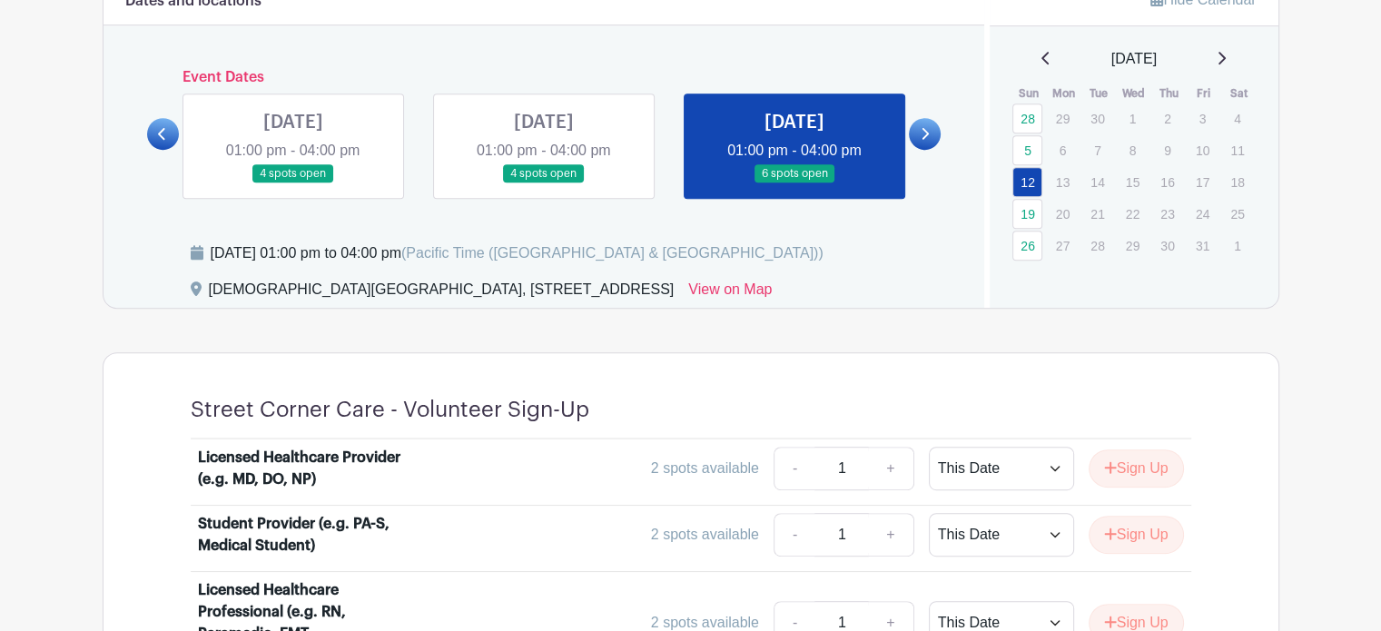  What do you see at coordinates (1166, 150) in the screenshot?
I see `p: 9` at bounding box center [1166, 150].